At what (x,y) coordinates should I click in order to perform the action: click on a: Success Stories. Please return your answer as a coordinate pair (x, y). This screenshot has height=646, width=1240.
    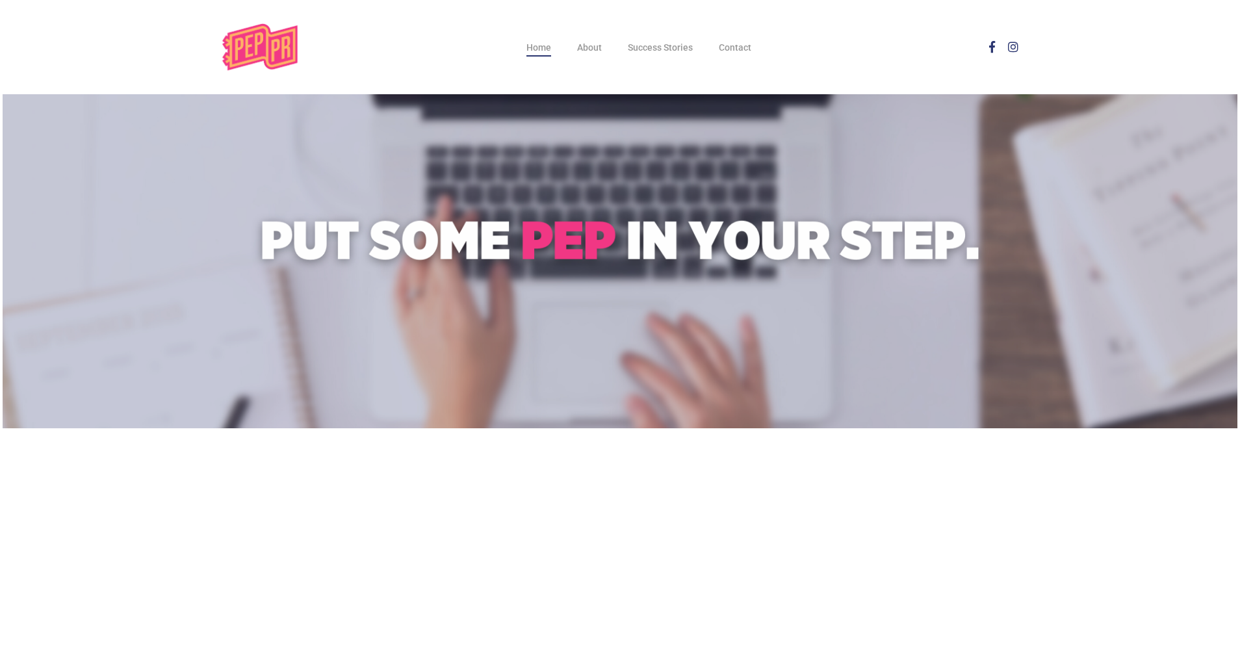
    Looking at the image, I should click on (660, 47).